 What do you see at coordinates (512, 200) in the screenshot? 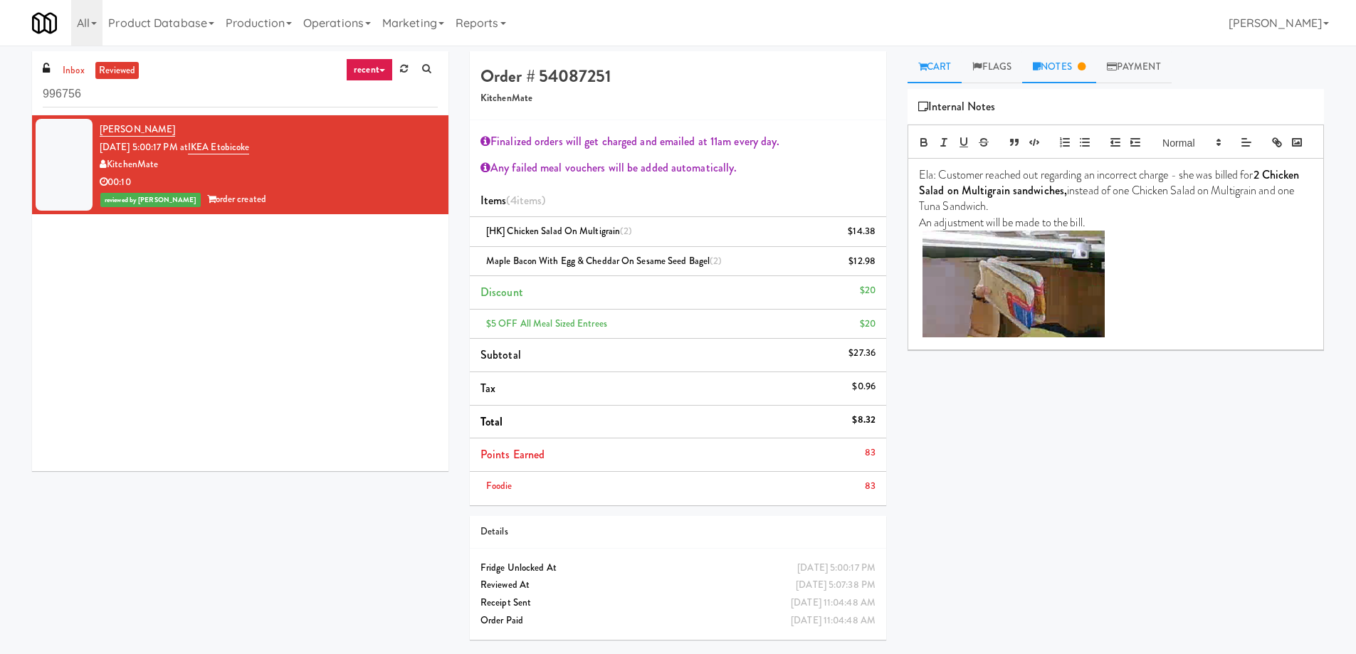
I see `span: Items` at bounding box center [512, 200].